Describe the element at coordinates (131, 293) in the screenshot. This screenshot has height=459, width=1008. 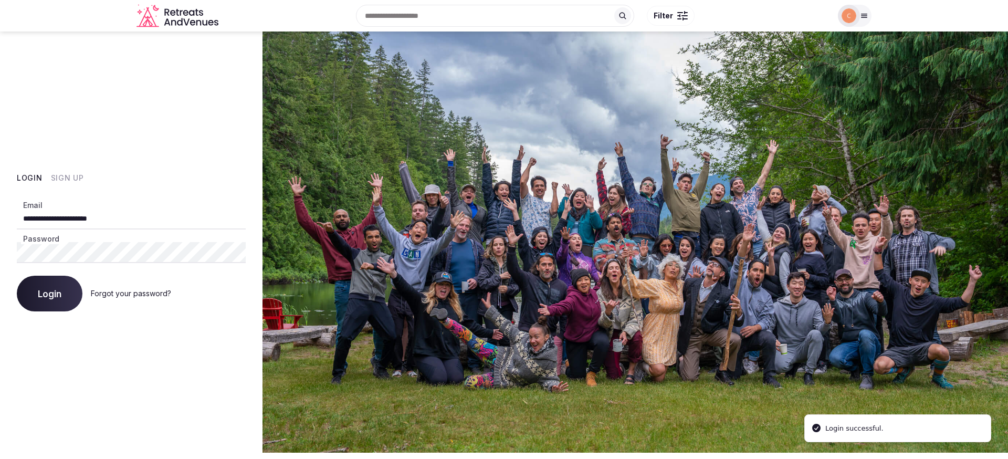
I see `a: Forgot your password?` at that location.